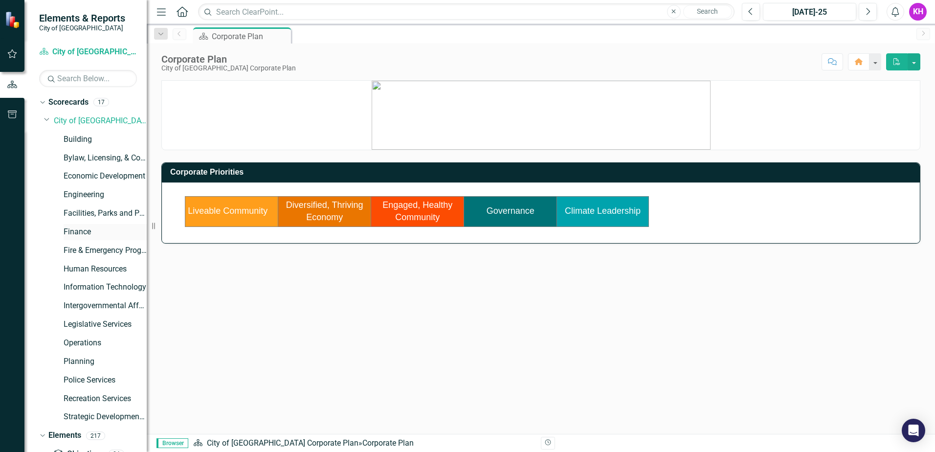  I want to click on a: Recreation Services, so click(105, 399).